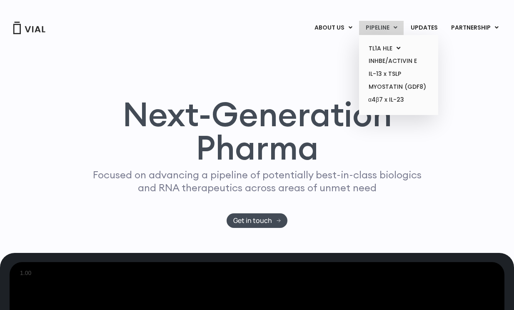  I want to click on a: TL1A HLEMenu Toggle, so click(398, 48).